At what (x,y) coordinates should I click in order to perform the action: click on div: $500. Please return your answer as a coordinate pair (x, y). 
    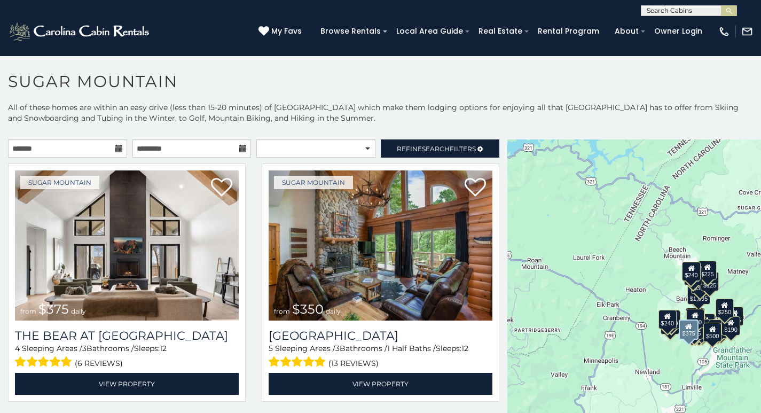
    Looking at the image, I should click on (712, 332).